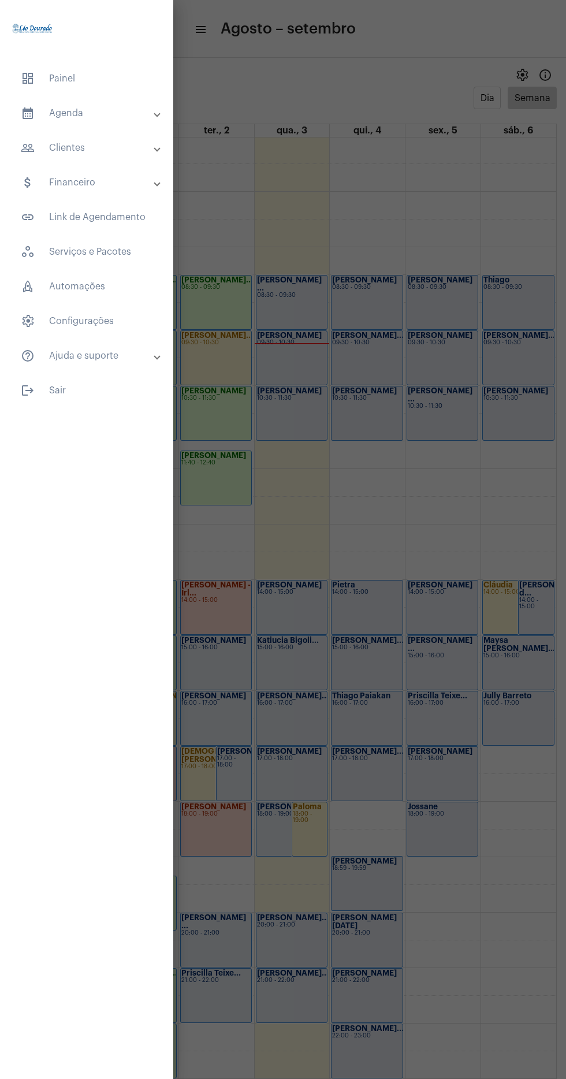 Image resolution: width=566 pixels, height=1079 pixels. Describe the element at coordinates (90, 148) in the screenshot. I see `mat-expansion-panel-header: sidenav iconClientes` at that location.